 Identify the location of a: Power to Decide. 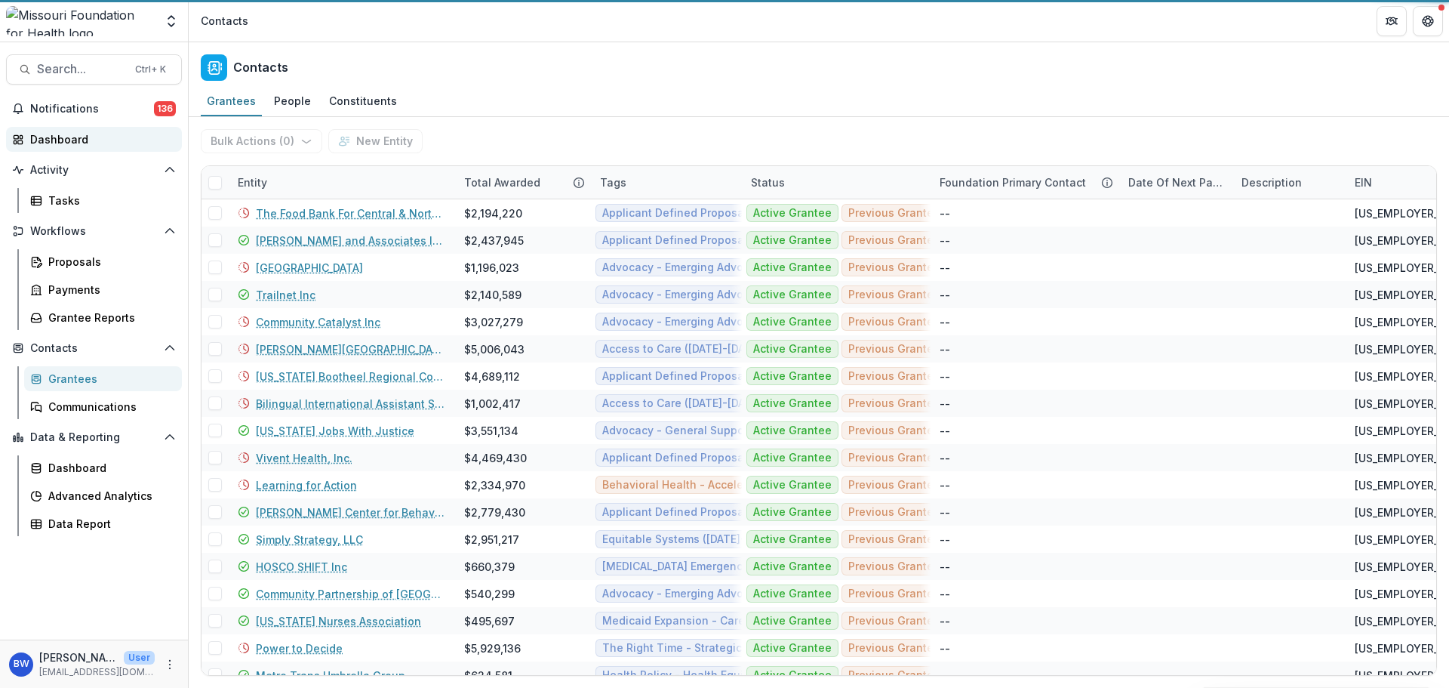
(299, 648).